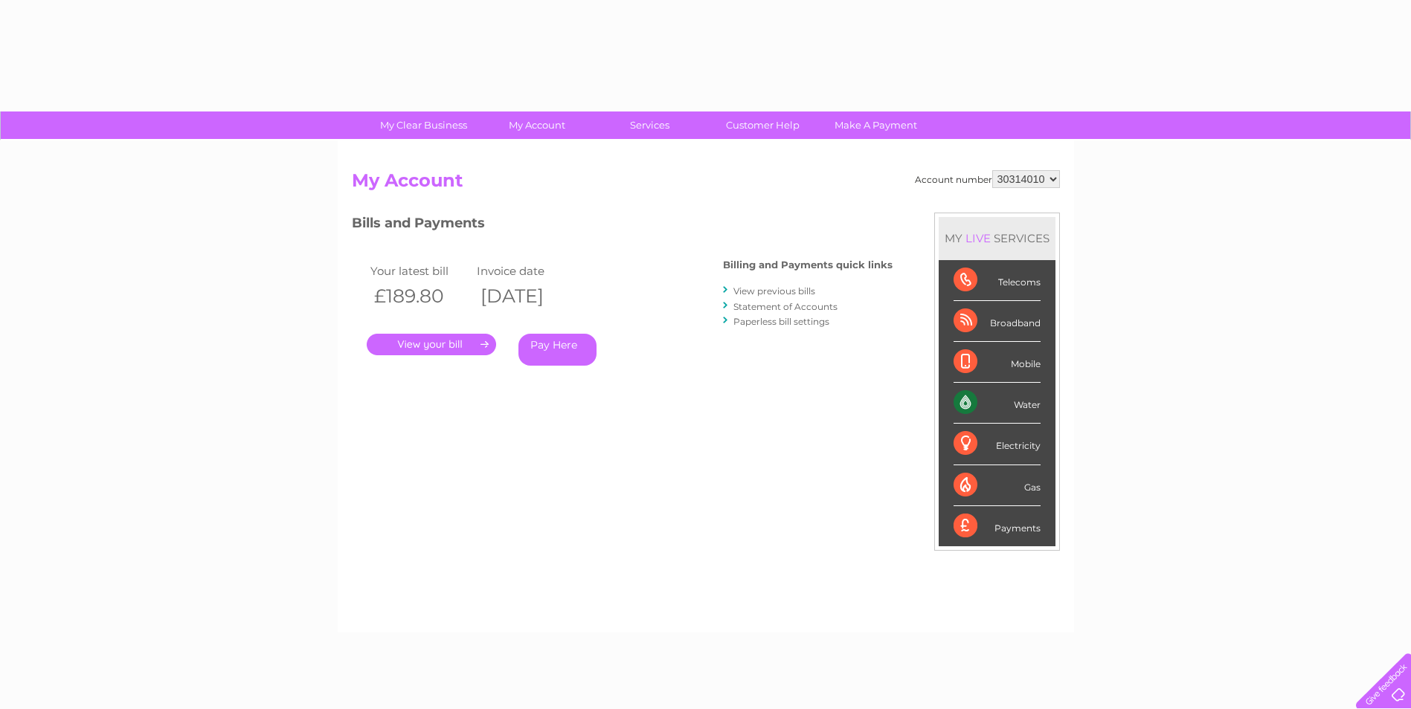 The width and height of the screenshot is (1411, 709). Describe the element at coordinates (997, 321) in the screenshot. I see `div: Broadband` at that location.